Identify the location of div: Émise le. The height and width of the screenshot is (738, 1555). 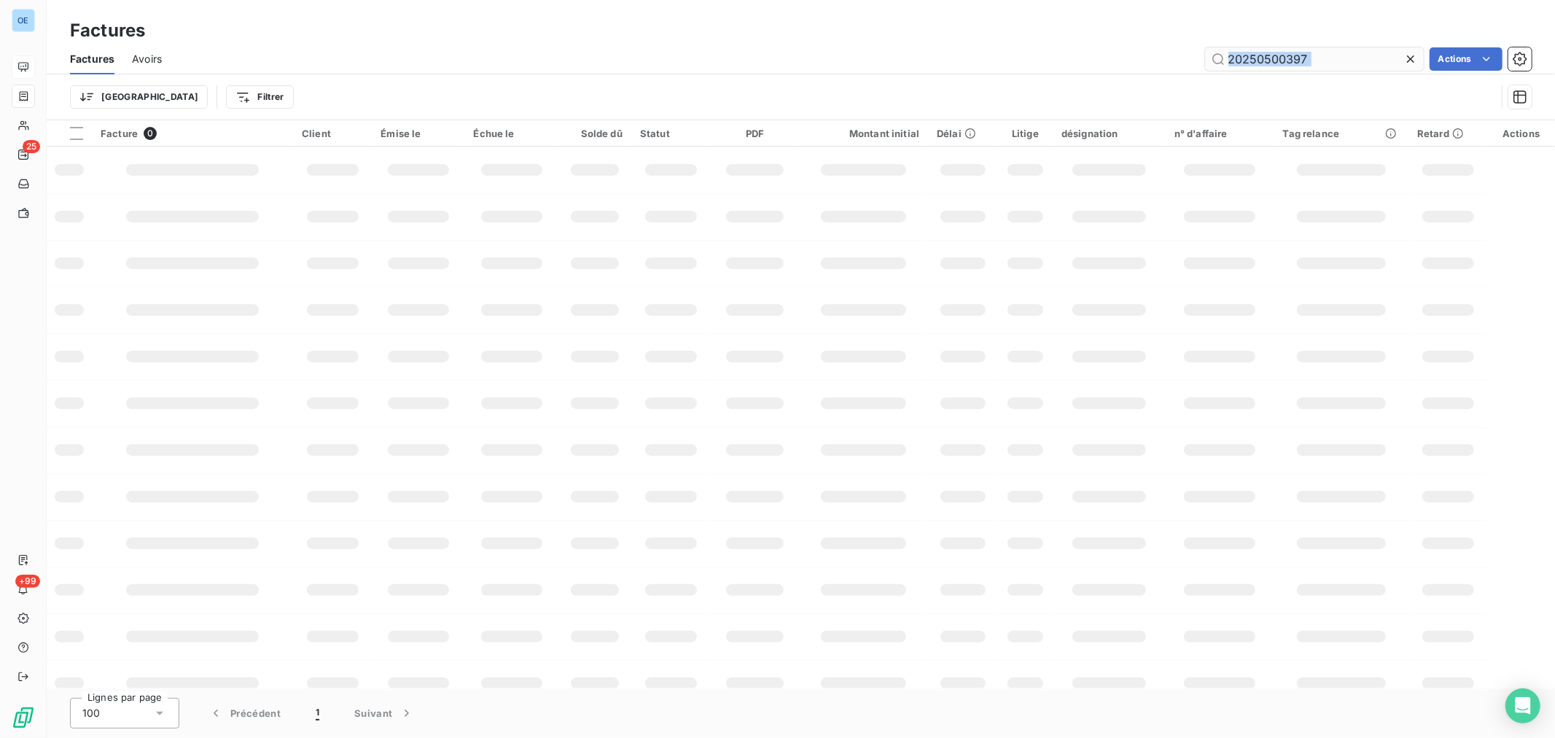
(418, 133).